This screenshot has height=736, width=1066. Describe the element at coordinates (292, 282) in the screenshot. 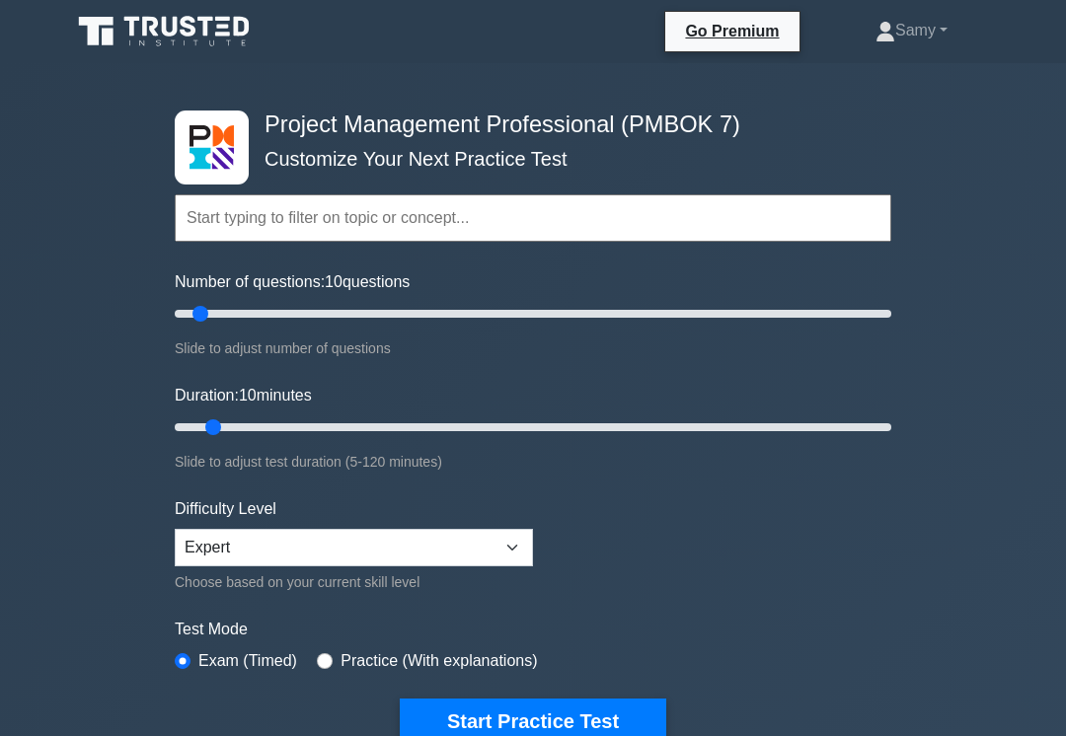

I see `label: Number of questions: questions` at that location.